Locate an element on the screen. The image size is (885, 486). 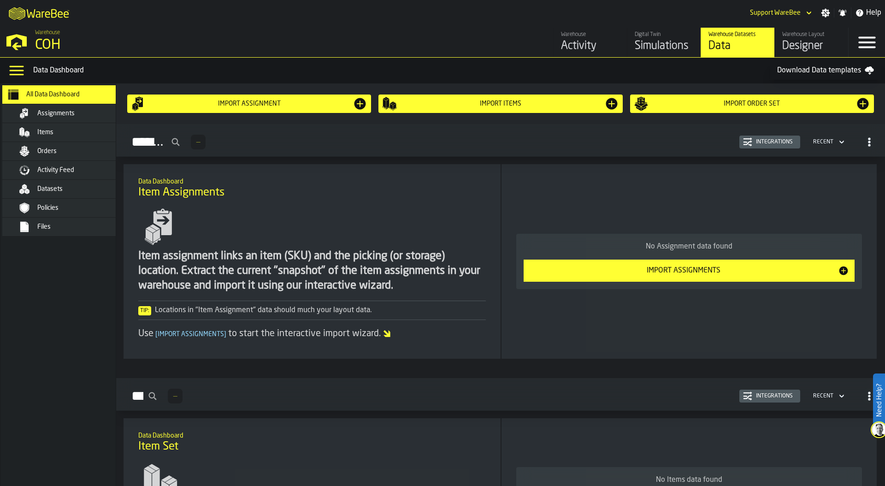
div: Data Dashboard is located at coordinates (402, 71).